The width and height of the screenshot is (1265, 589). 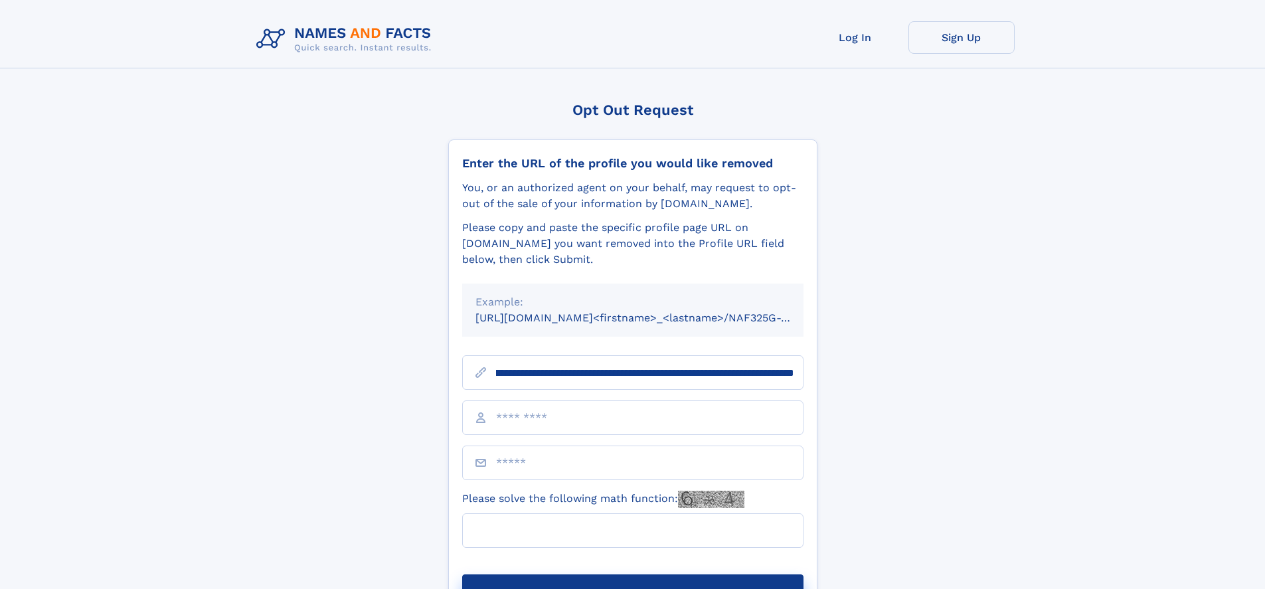 I want to click on div: Enter the URL of the profile you would like removed, so click(x=633, y=163).